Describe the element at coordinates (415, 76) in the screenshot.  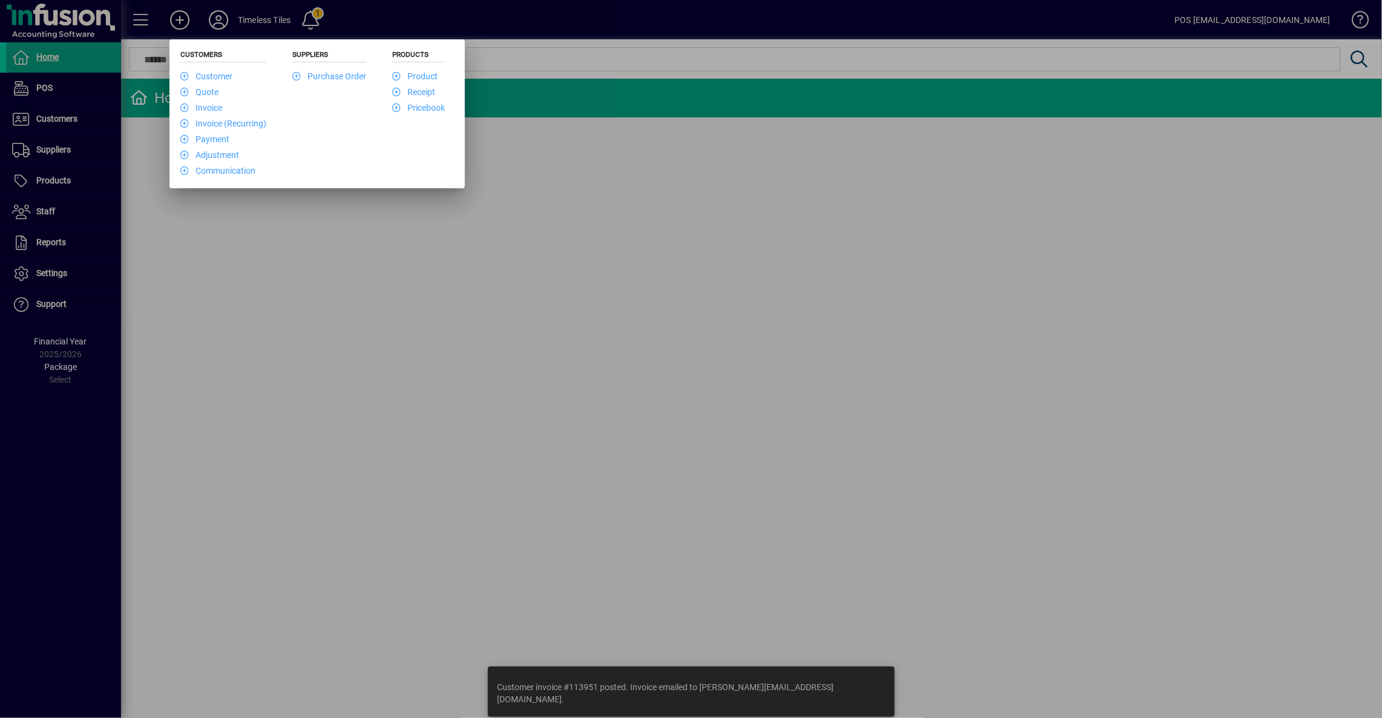
I see `a: Product` at that location.